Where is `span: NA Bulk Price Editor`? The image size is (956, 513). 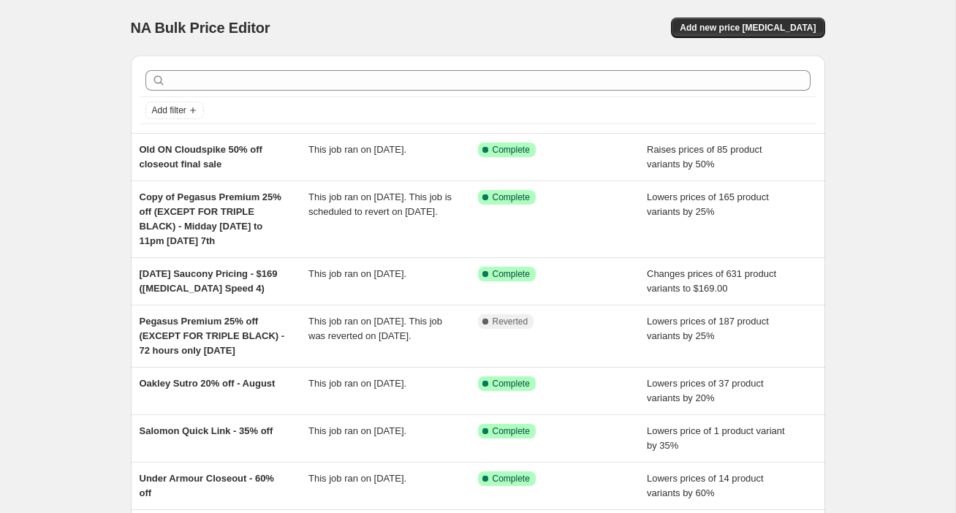 span: NA Bulk Price Editor is located at coordinates (200, 28).